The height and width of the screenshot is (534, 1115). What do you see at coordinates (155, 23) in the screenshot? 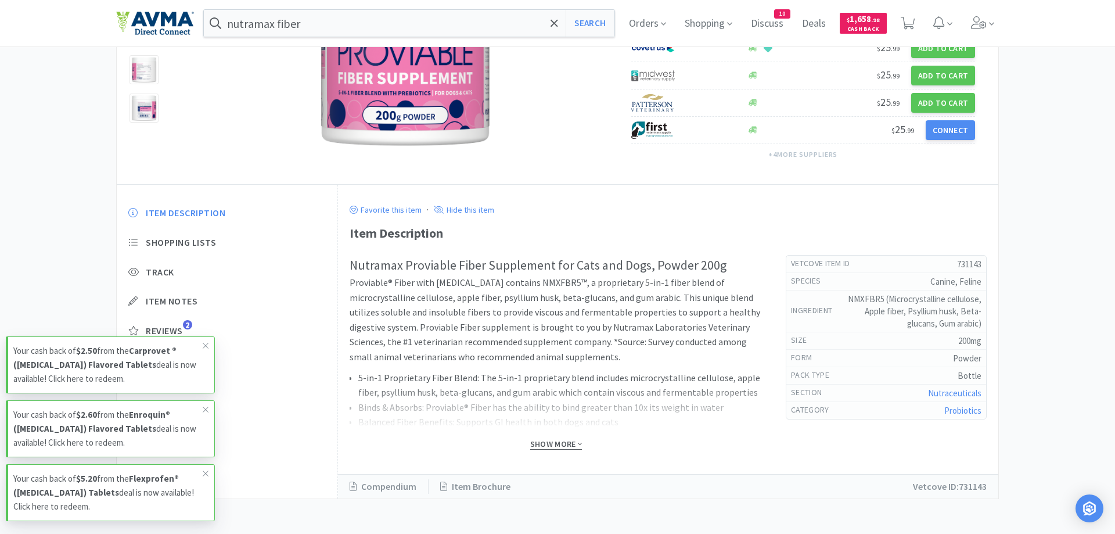
I see `img: e4e33dab9f054f5782a47901c742baa9_102.png` at bounding box center [155, 23].